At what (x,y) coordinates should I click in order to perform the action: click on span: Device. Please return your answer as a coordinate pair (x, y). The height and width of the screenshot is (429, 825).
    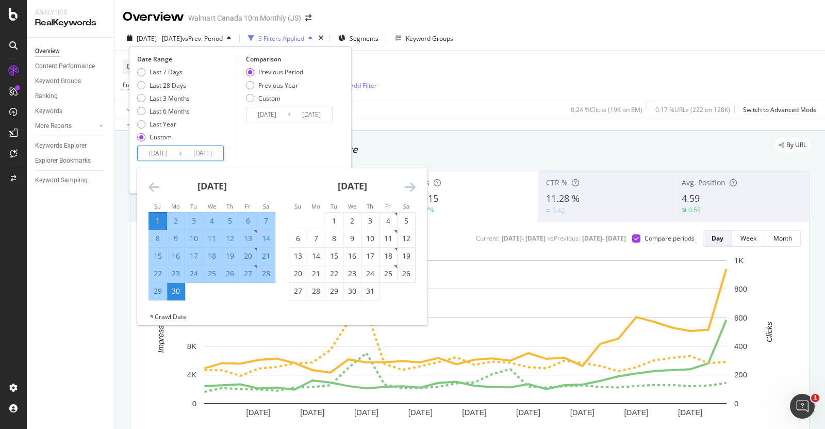
    Looking at the image, I should click on (137, 66).